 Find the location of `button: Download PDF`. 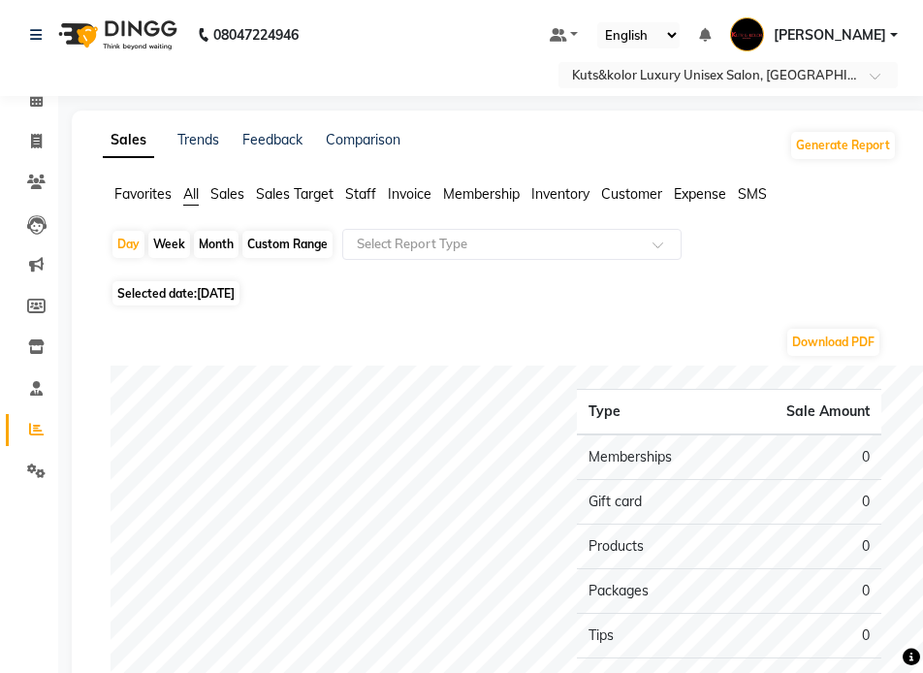

button: Download PDF is located at coordinates (832, 342).